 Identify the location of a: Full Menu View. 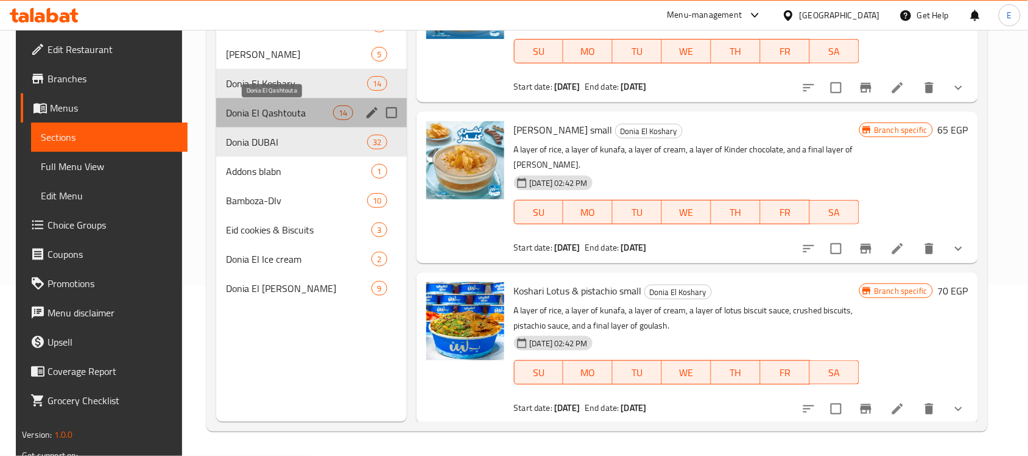
(109, 166).